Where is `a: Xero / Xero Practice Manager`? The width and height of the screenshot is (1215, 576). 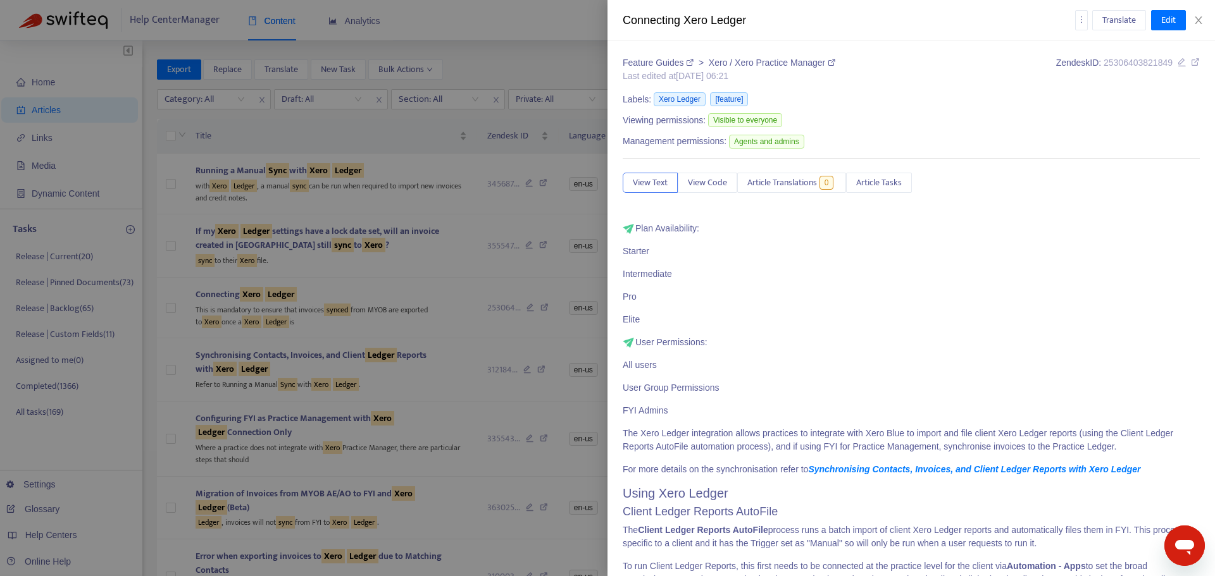 a: Xero / Xero Practice Manager is located at coordinates (772, 63).